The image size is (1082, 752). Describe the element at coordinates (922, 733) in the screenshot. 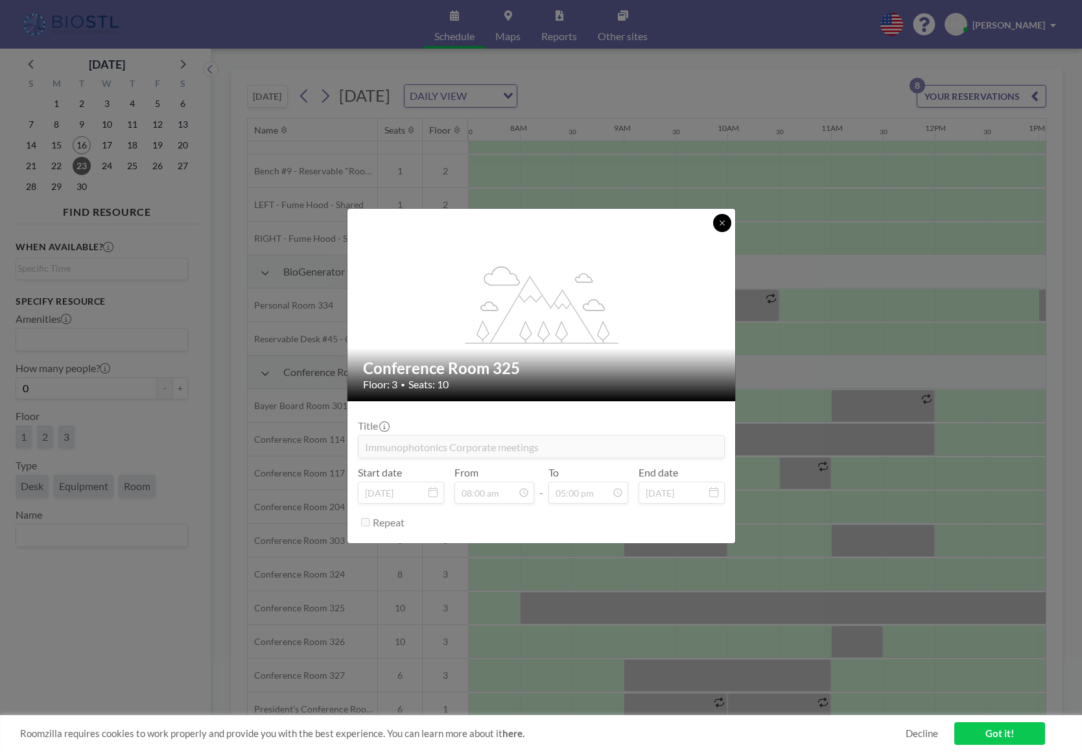

I see `a: Decline` at that location.